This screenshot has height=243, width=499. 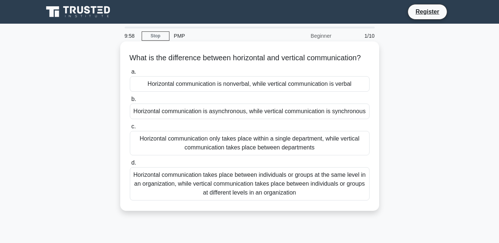 I want to click on span: d., so click(x=133, y=162).